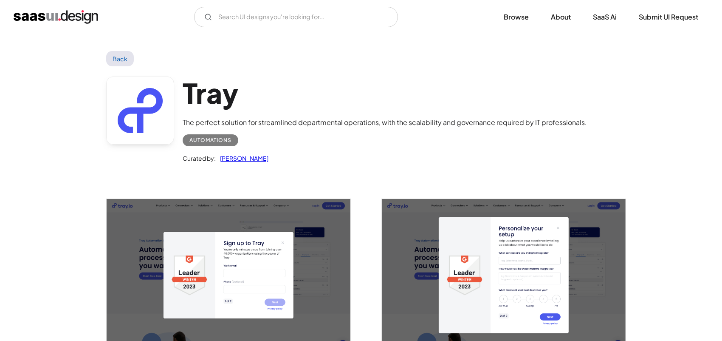  I want to click on a: home, so click(56, 17).